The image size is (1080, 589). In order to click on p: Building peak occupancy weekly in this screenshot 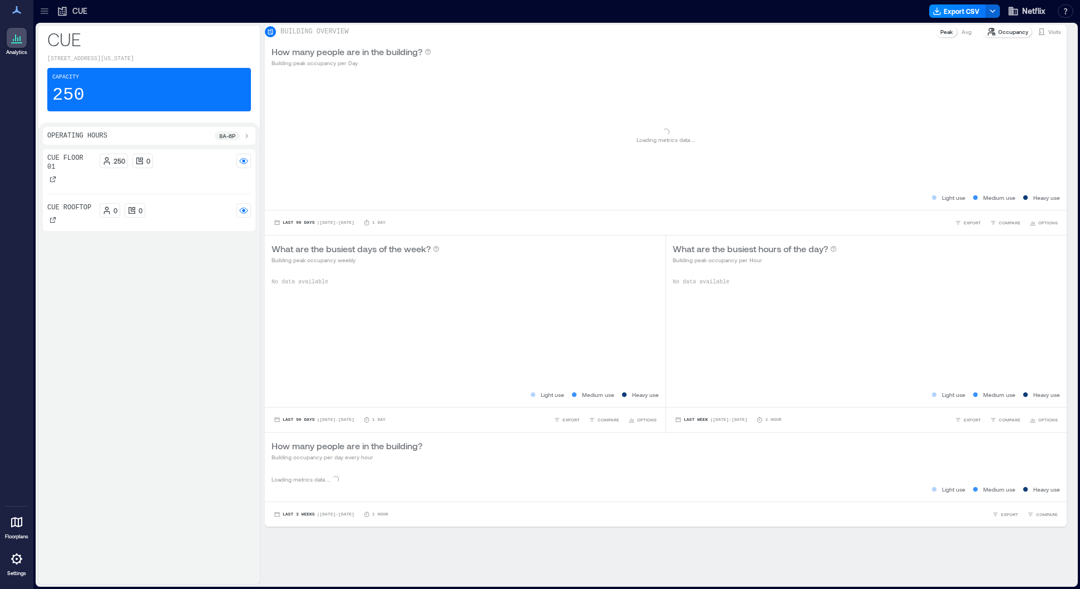, I will do `click(355, 260)`.